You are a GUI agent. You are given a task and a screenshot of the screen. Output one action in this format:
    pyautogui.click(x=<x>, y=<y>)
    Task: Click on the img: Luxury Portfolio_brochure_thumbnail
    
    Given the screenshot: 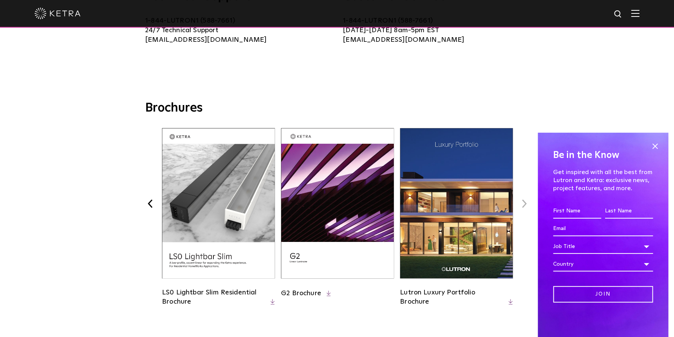 What is the action you would take?
    pyautogui.click(x=456, y=203)
    